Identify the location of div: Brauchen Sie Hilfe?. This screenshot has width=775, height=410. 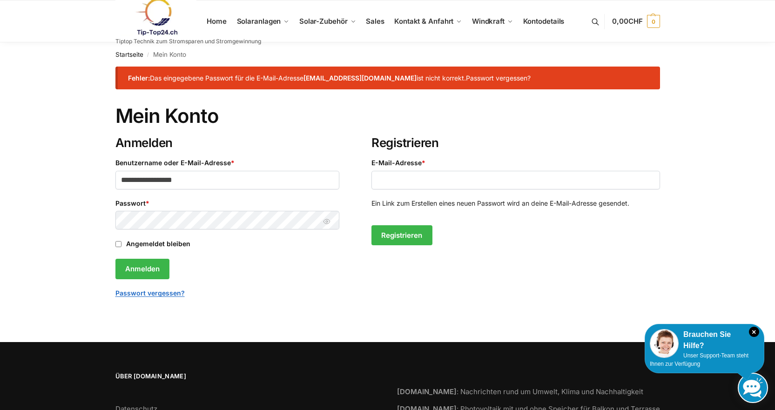
(705, 340).